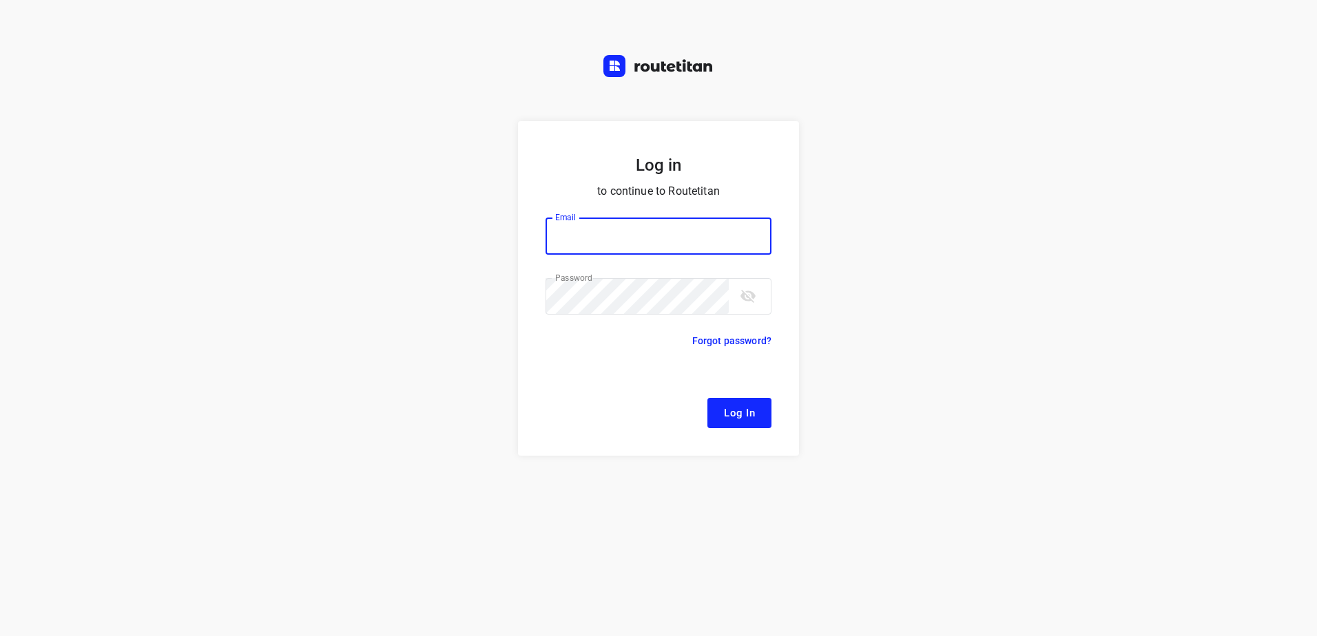 This screenshot has height=636, width=1317. What do you see at coordinates (658, 66) in the screenshot?
I see `img: Routetitan` at bounding box center [658, 66].